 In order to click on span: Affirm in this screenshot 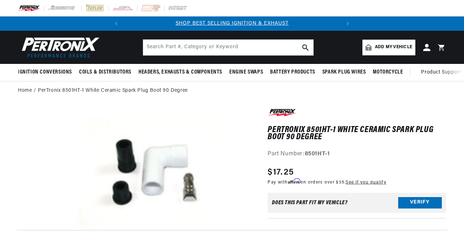, I will do `click(294, 181)`.